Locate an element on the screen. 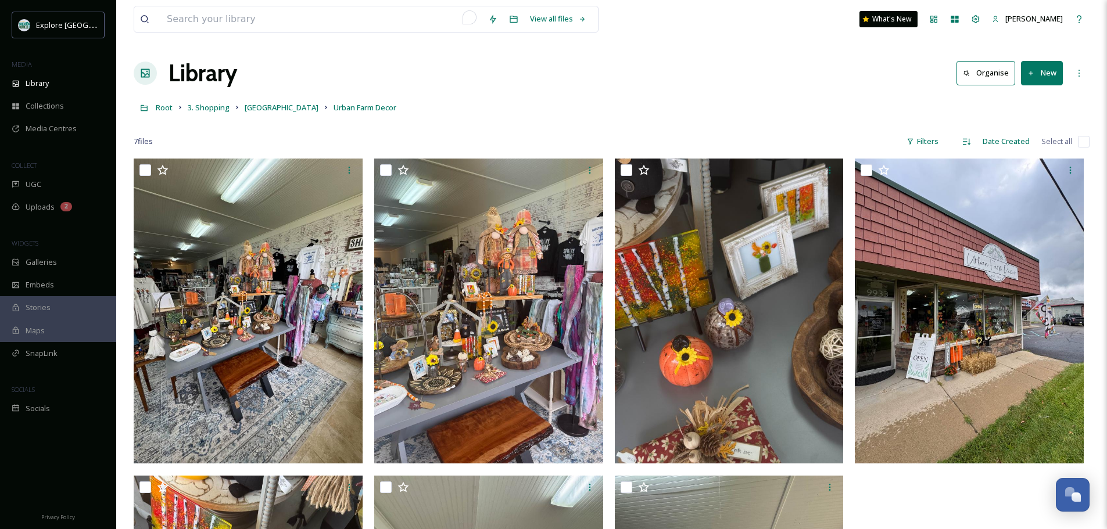 This screenshot has height=529, width=1107. div: What's New is located at coordinates (888, 19).